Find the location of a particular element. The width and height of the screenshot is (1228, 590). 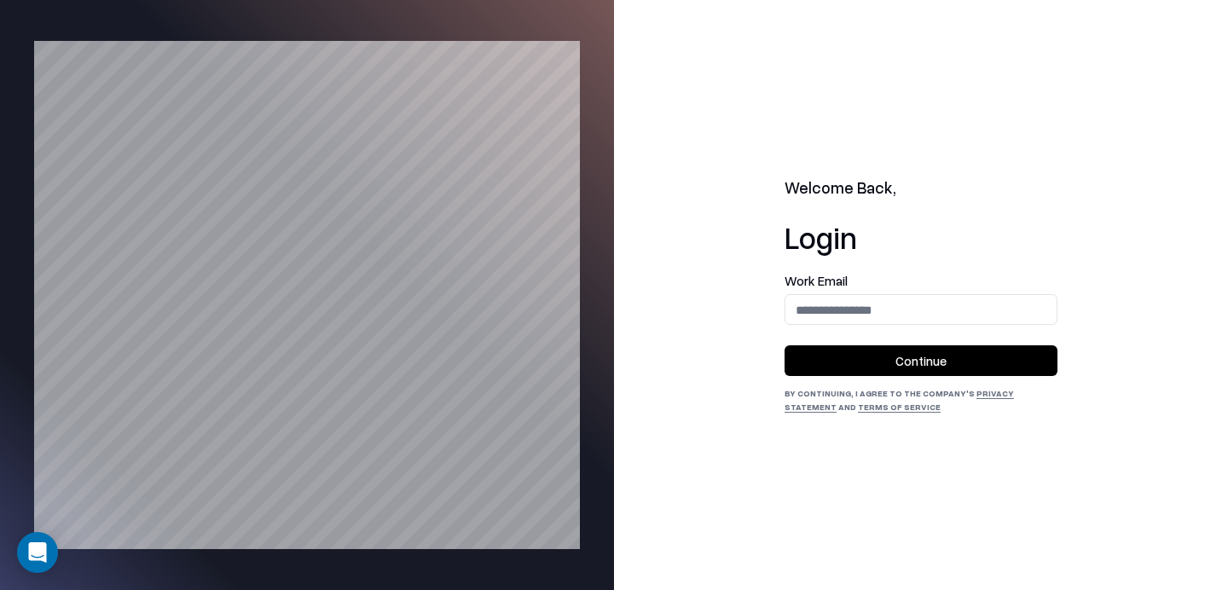

button: Continue is located at coordinates (921, 361).